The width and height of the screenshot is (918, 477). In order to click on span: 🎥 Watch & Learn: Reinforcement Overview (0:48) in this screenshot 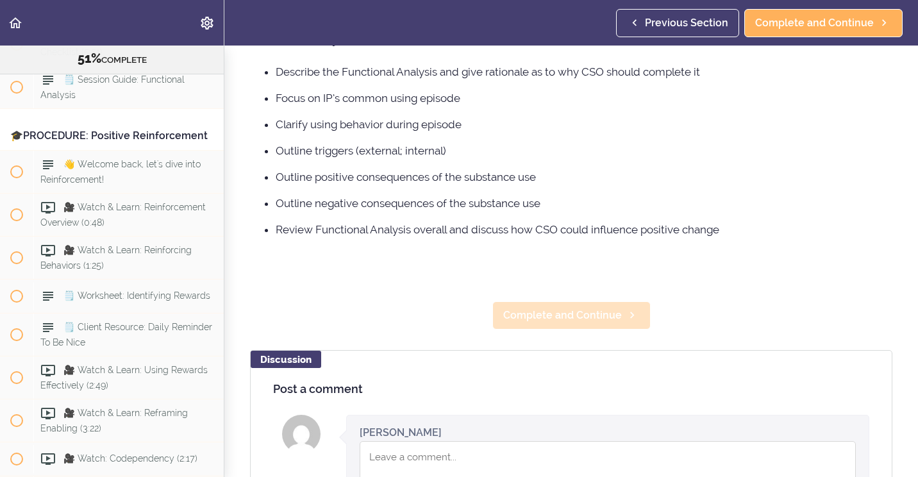, I will do `click(123, 214)`.